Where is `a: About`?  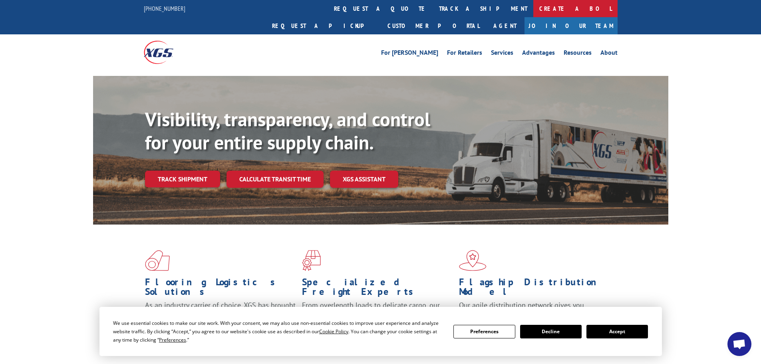
a: About is located at coordinates (609, 54).